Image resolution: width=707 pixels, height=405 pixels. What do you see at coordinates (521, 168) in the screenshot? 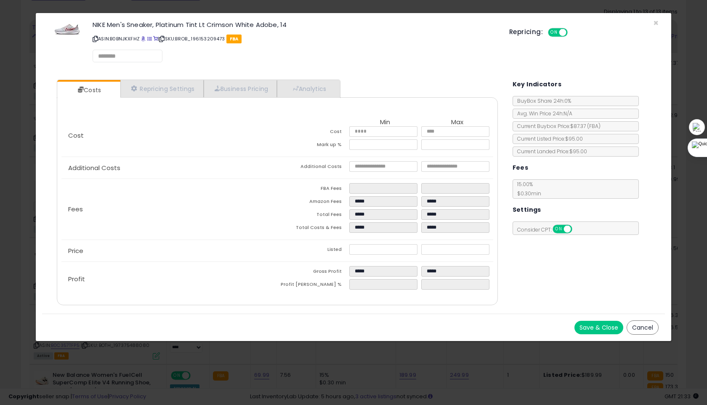
I see `h5: Fees` at bounding box center [521, 168].